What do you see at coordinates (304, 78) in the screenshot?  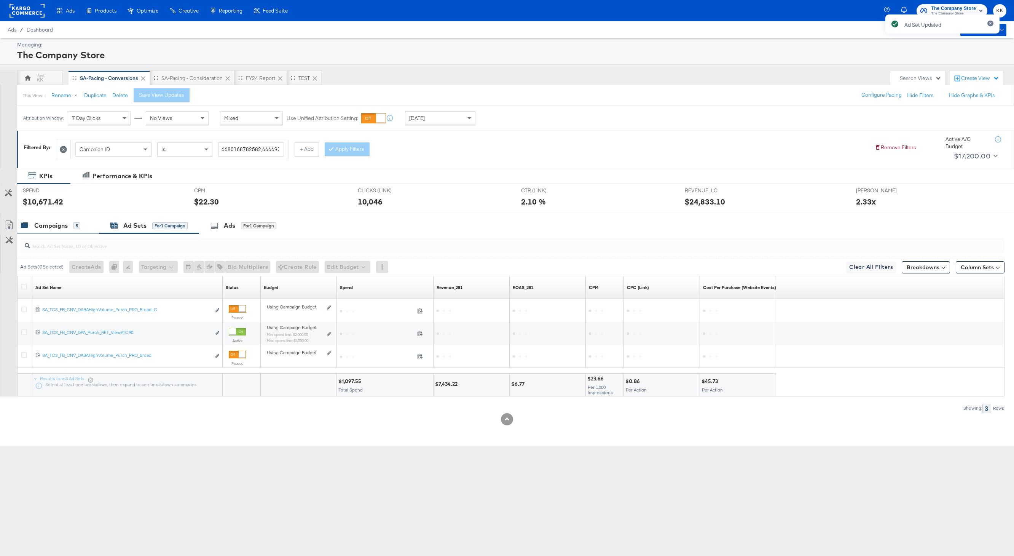 I see `div: TEST` at bounding box center [304, 78].